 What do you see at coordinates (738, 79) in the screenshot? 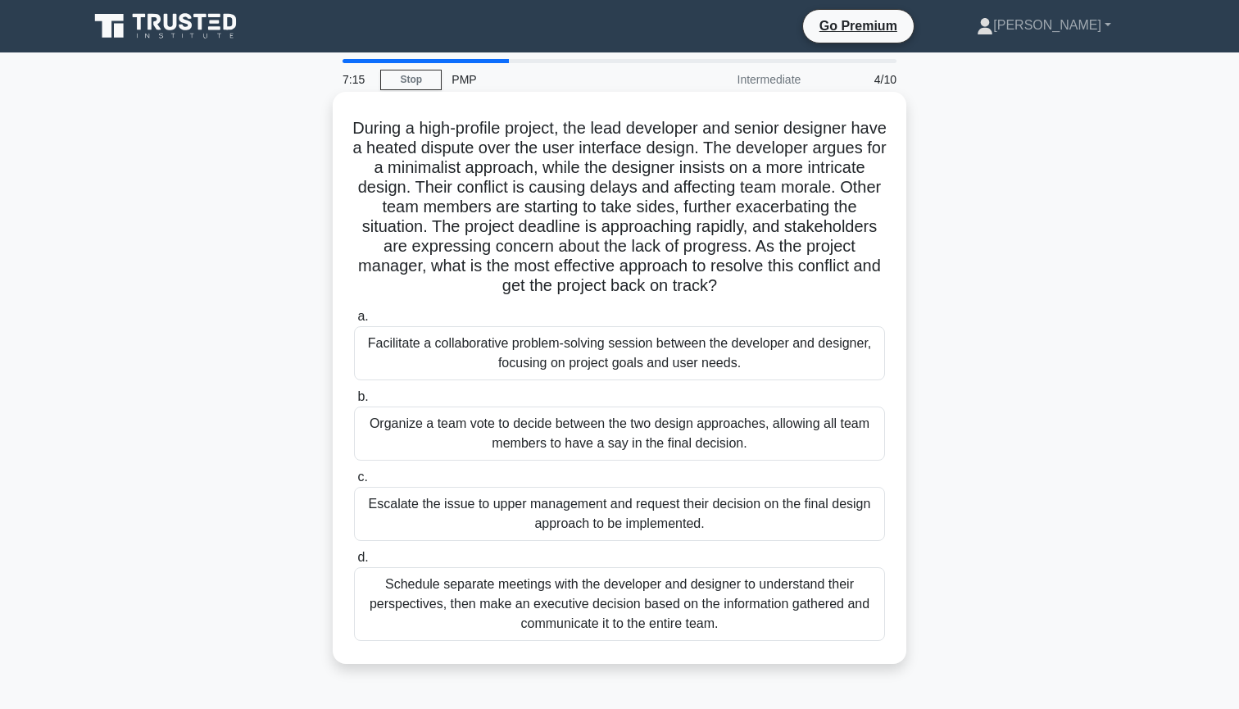
I see `div: Intermediate` at bounding box center [738, 79].